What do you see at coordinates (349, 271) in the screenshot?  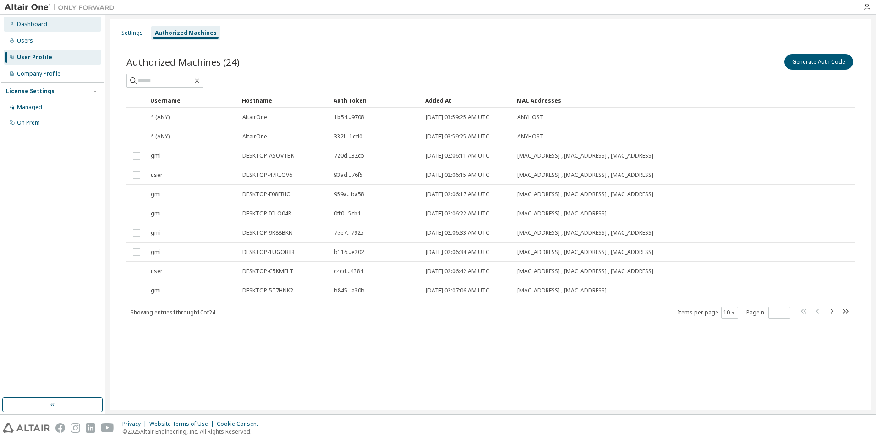 I see `span: c4cd...4384` at bounding box center [349, 271].